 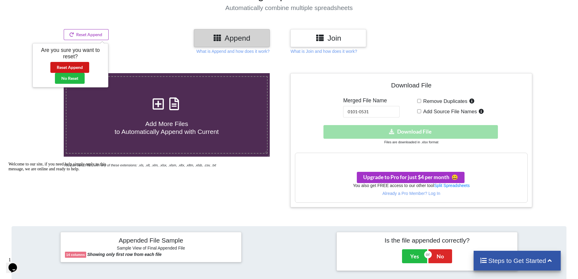 What do you see at coordinates (411, 86) in the screenshot?
I see `h4: Download File` at bounding box center [411, 86].